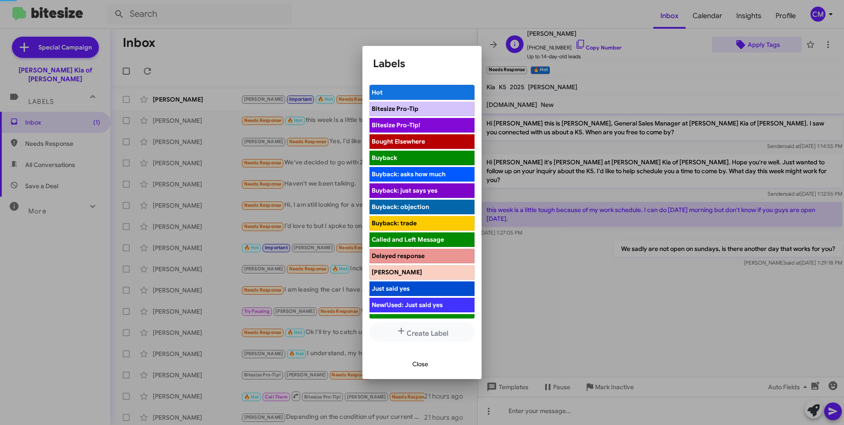 The image size is (844, 425). I want to click on span: Called and Left Message, so click(408, 239).